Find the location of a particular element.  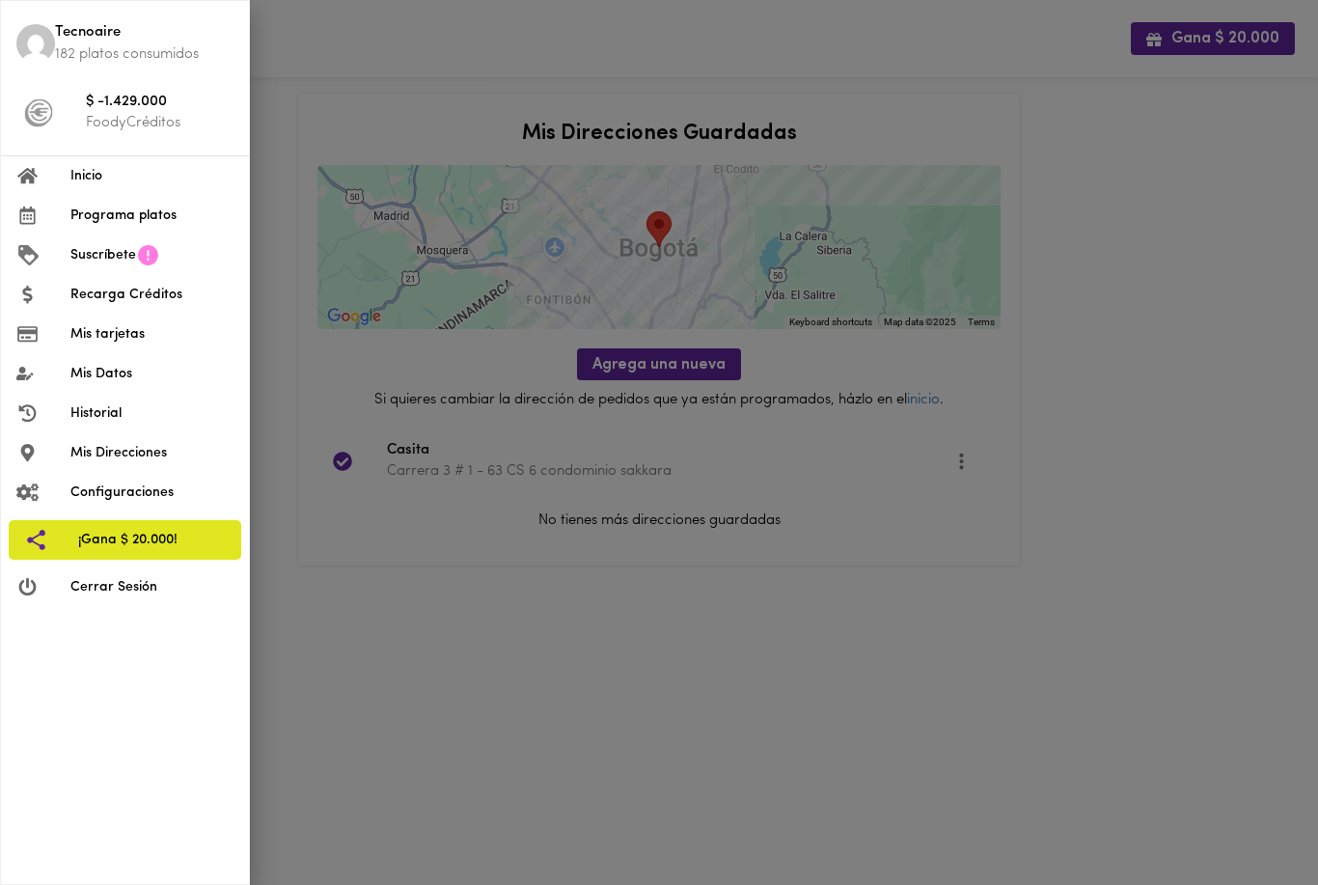

span: Recarga Créditos is located at coordinates (151, 294).